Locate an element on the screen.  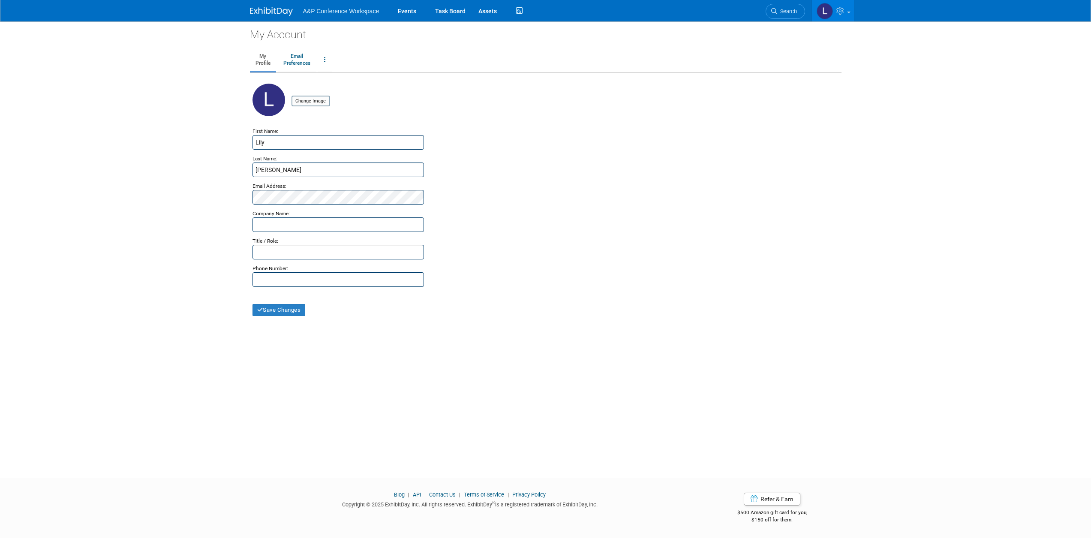
a: Blog is located at coordinates (399, 494).